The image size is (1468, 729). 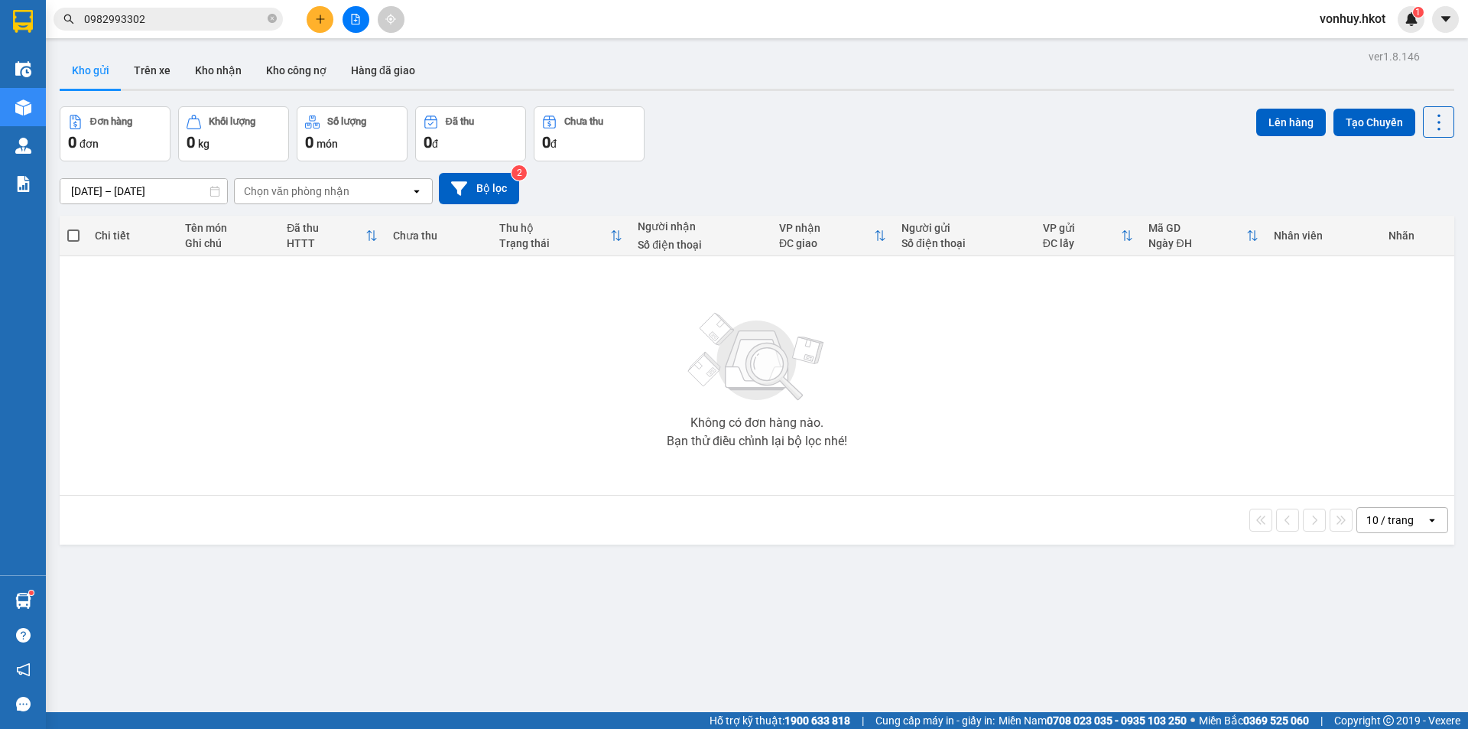 What do you see at coordinates (935, 720) in the screenshot?
I see `span: Cung cấp máy in - giấy in:` at bounding box center [935, 720].